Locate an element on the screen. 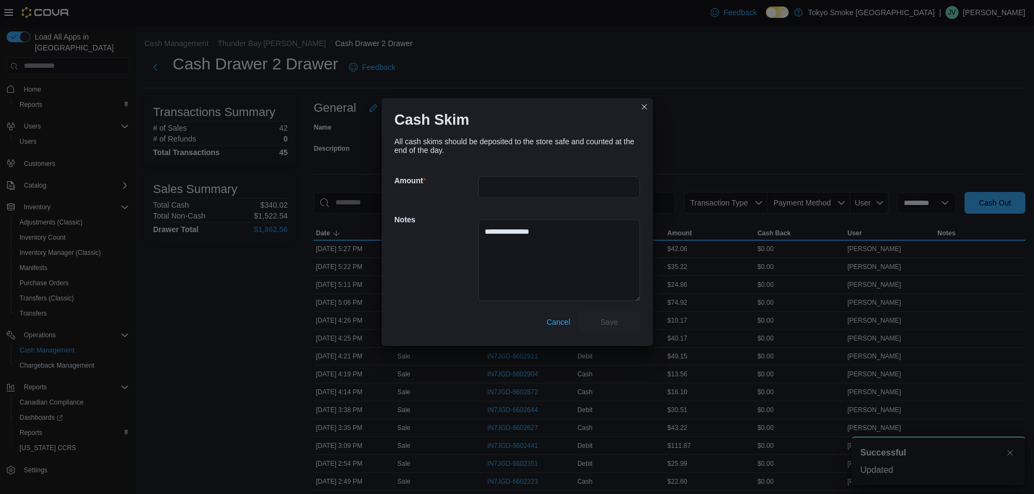 This screenshot has height=494, width=1034. button: Cancel is located at coordinates (558, 322).